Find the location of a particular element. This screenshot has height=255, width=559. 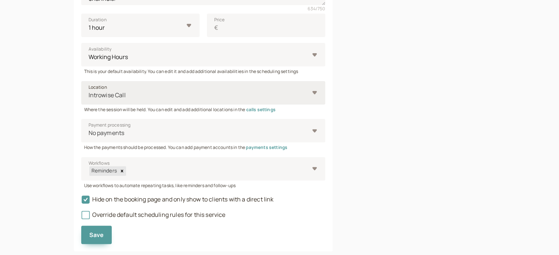

div: Reminders is located at coordinates (104, 171).